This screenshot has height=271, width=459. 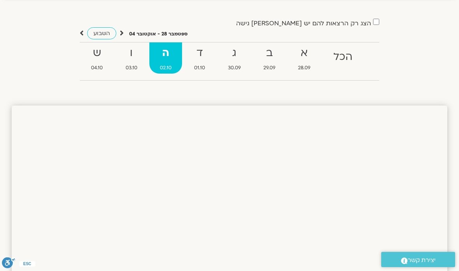 I want to click on strong: ש, so click(x=97, y=53).